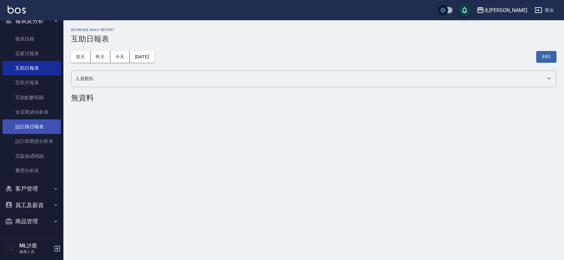 The image size is (564, 260). What do you see at coordinates (32, 189) in the screenshot?
I see `button: 客戶管理` at bounding box center [32, 189].